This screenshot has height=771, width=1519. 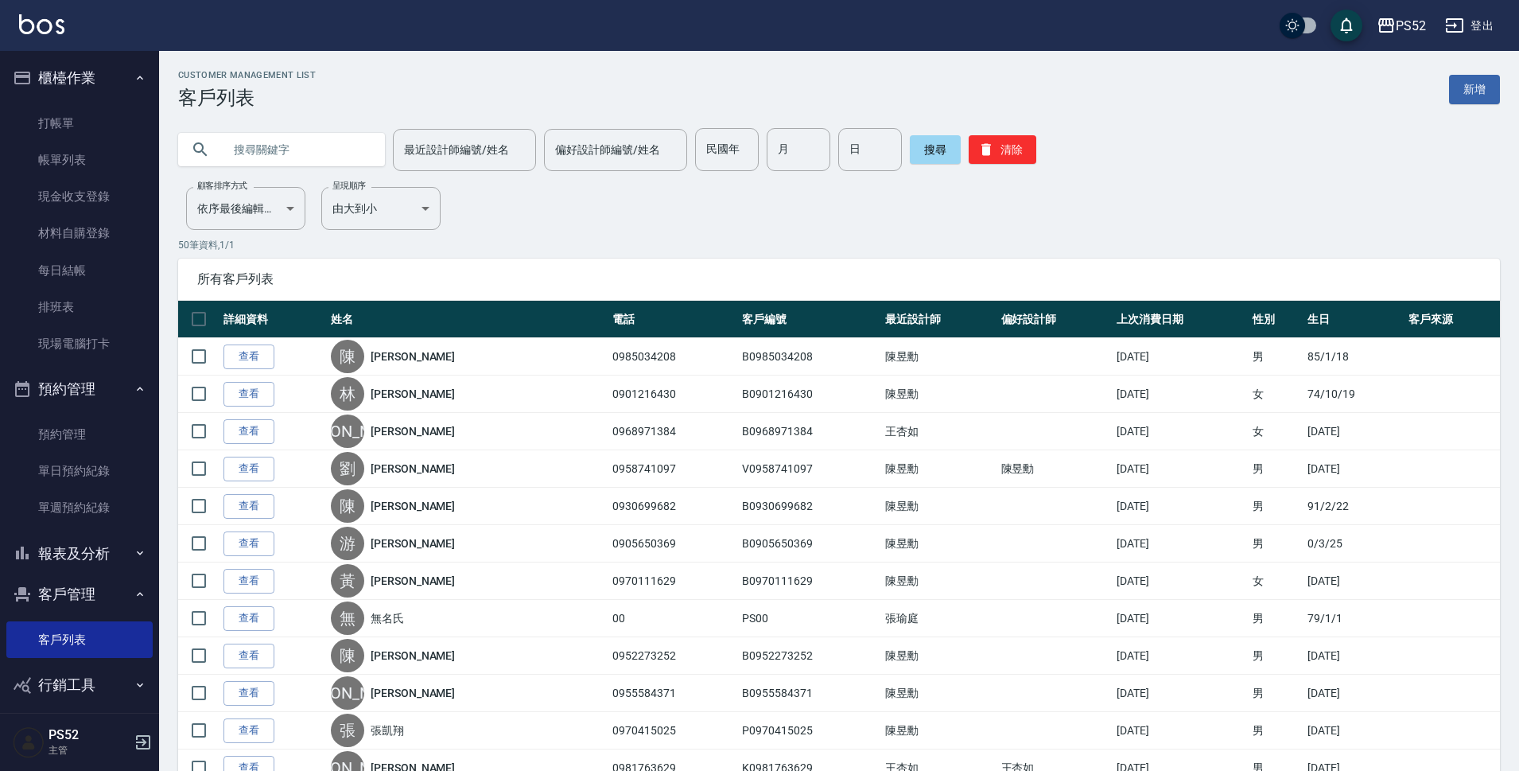 What do you see at coordinates (810, 656) in the screenshot?
I see `td: B0952273252` at bounding box center [810, 656].